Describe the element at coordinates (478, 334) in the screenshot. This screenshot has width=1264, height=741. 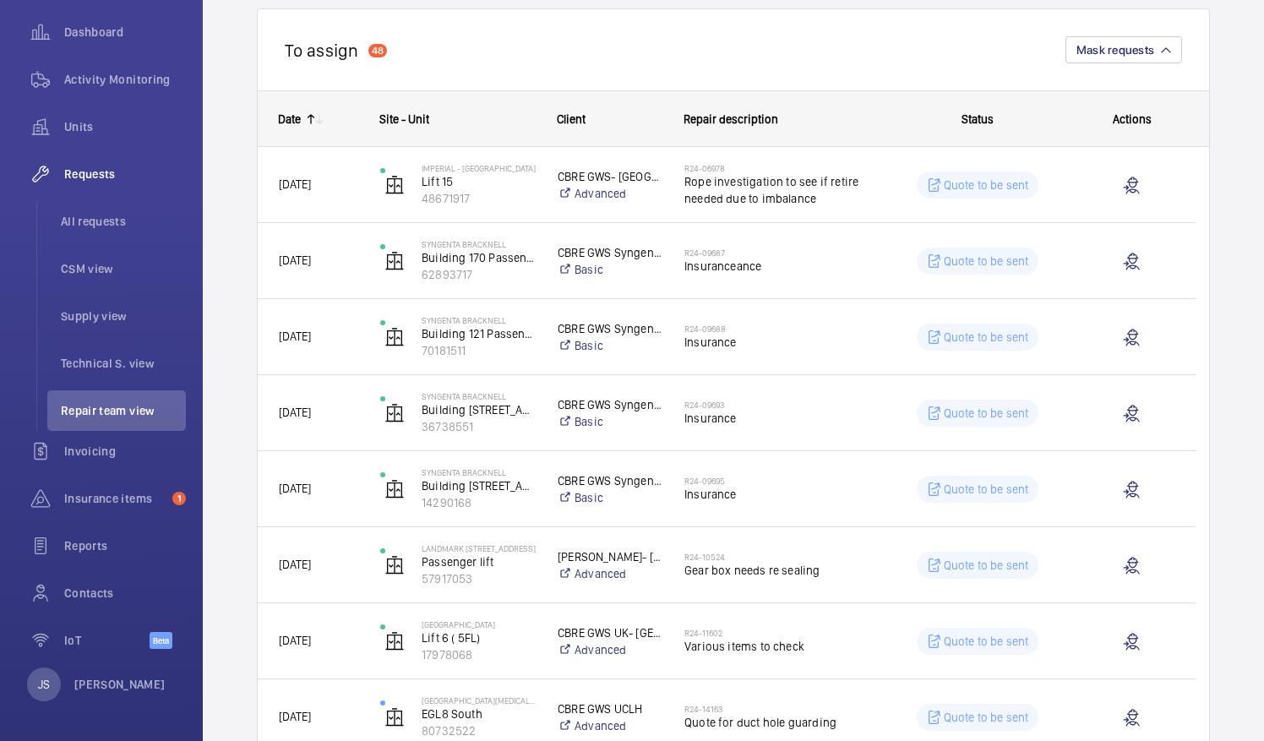
I see `p: Building 121 Passenger Lift (3FLR)` at that location.